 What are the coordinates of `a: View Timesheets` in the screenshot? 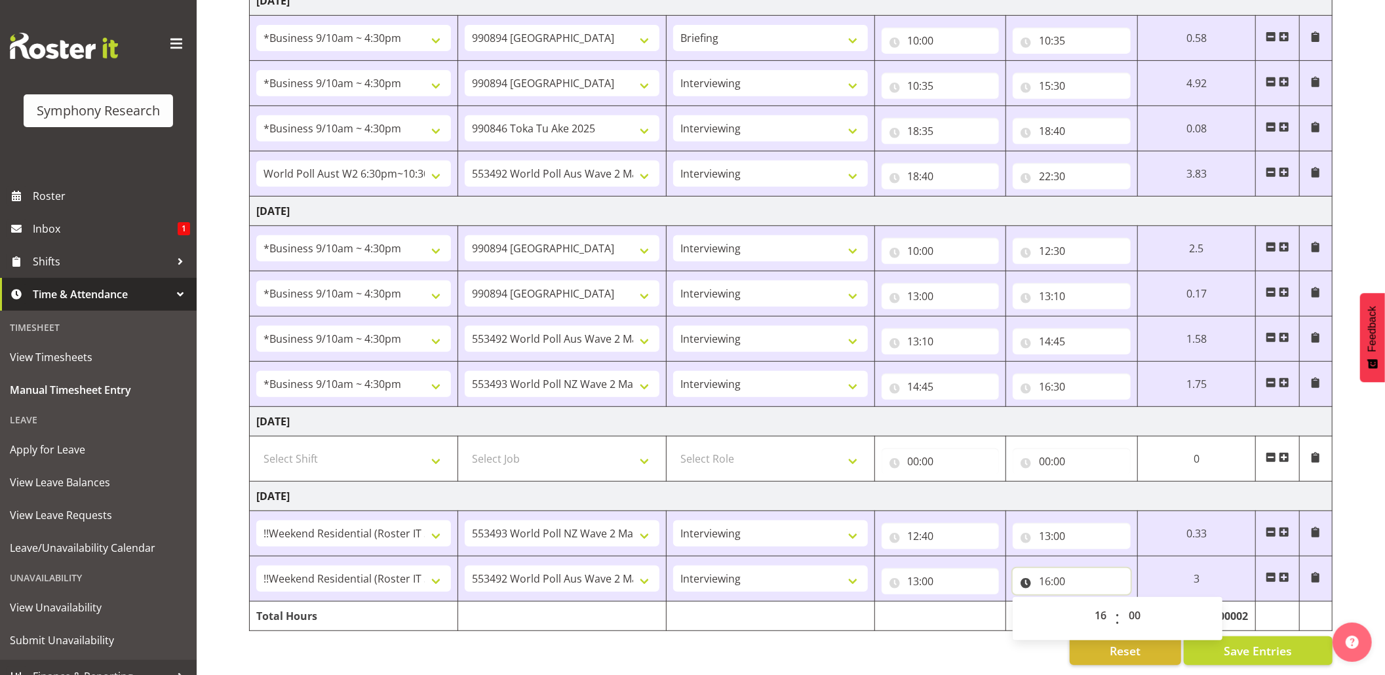 It's located at (98, 357).